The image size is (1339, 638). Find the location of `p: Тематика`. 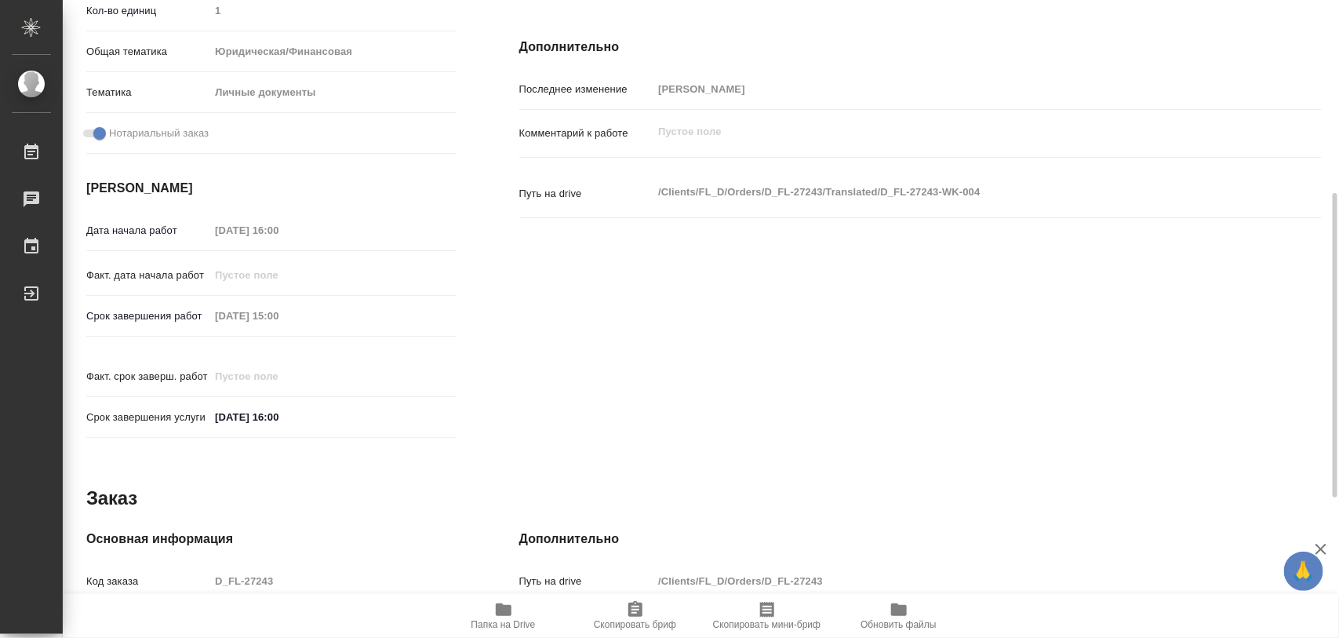

p: Тематика is located at coordinates (147, 93).